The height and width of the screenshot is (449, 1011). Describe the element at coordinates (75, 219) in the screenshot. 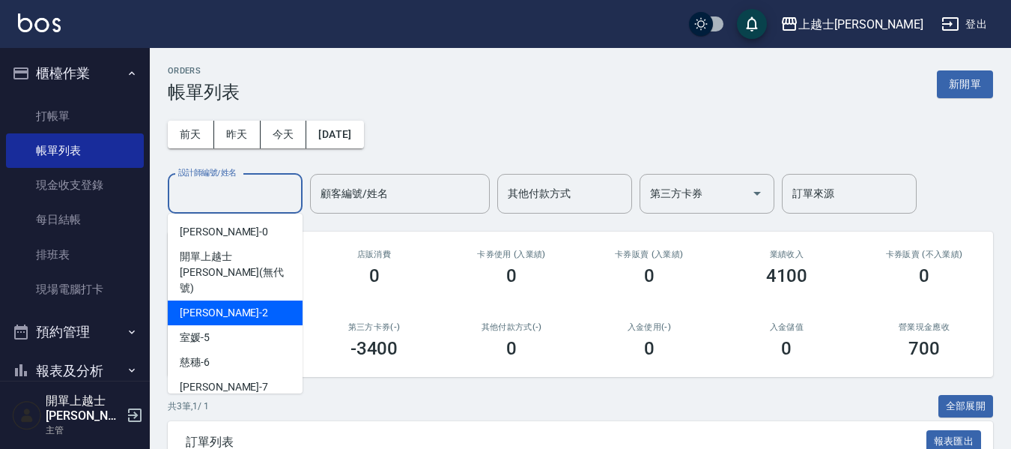

I see `a: 每日結帳` at that location.